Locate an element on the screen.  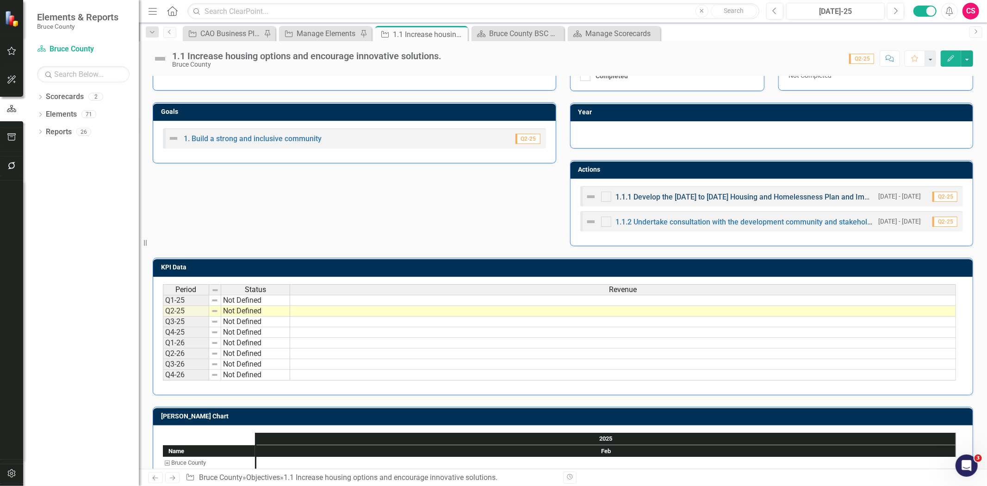
h3: Actions is located at coordinates (774, 169).